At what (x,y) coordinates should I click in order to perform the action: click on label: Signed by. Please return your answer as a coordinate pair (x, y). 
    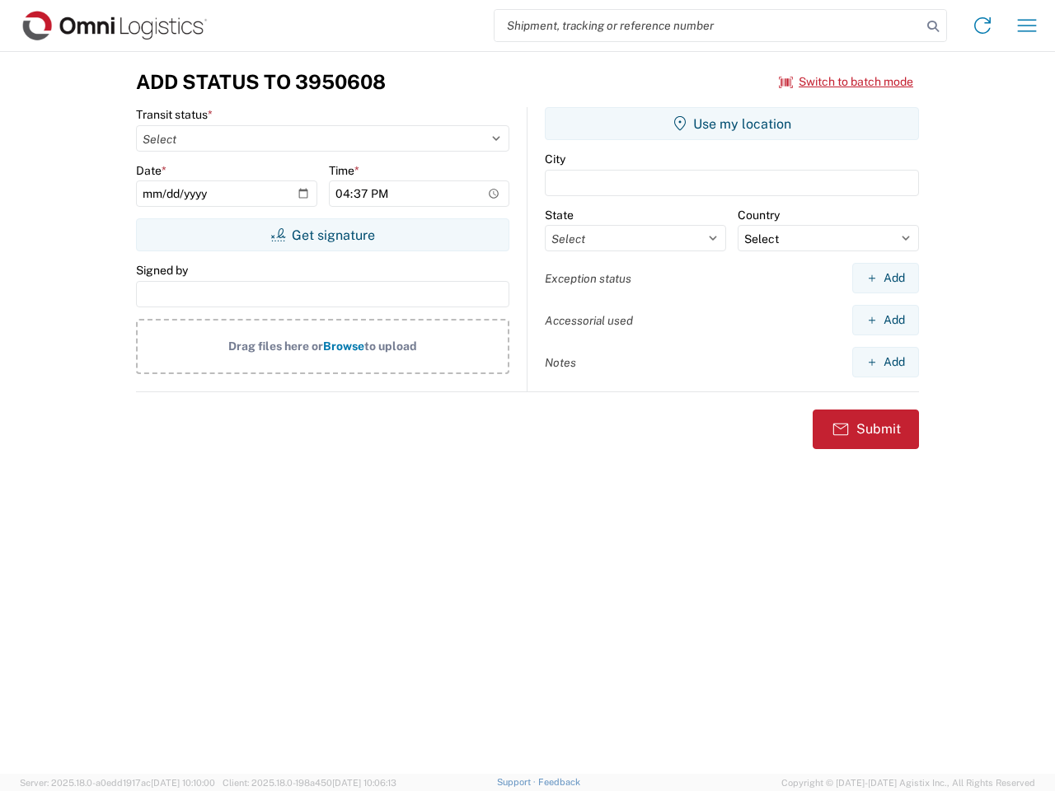
    Looking at the image, I should click on (161, 270).